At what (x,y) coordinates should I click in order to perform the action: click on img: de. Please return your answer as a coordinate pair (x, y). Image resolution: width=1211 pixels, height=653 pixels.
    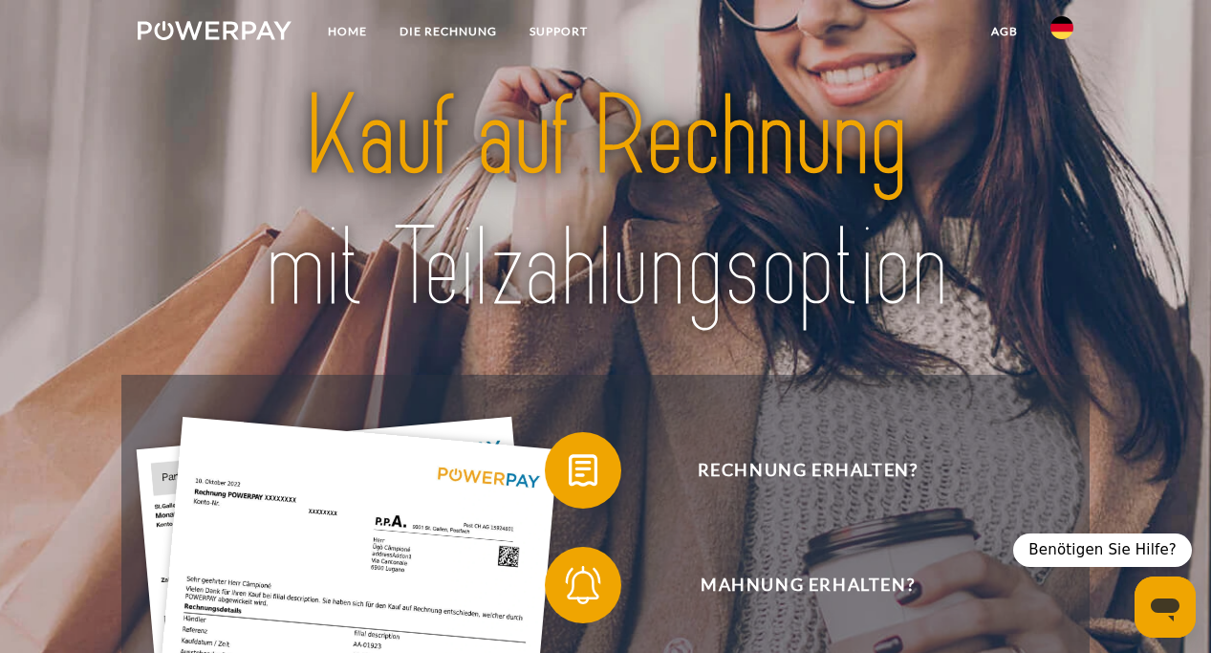
    Looking at the image, I should click on (1062, 28).